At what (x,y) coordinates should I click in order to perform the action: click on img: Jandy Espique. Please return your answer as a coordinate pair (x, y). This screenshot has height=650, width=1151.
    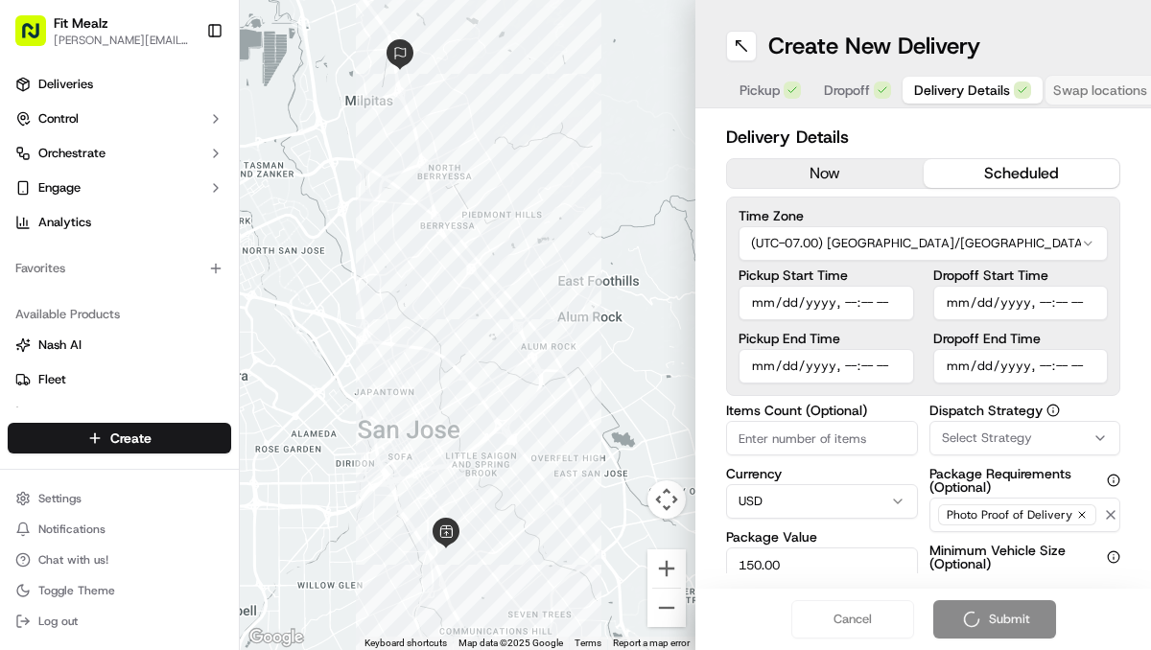
    Looking at the image, I should click on (35, 346).